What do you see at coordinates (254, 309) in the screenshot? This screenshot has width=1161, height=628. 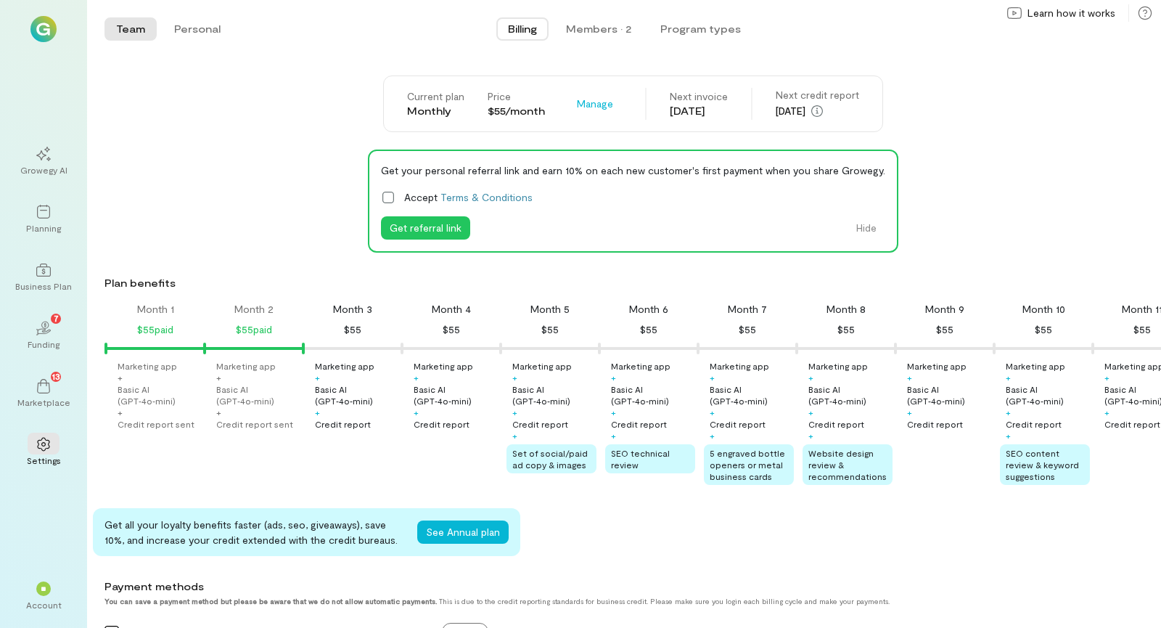 I see `div: Month 2` at bounding box center [254, 309].